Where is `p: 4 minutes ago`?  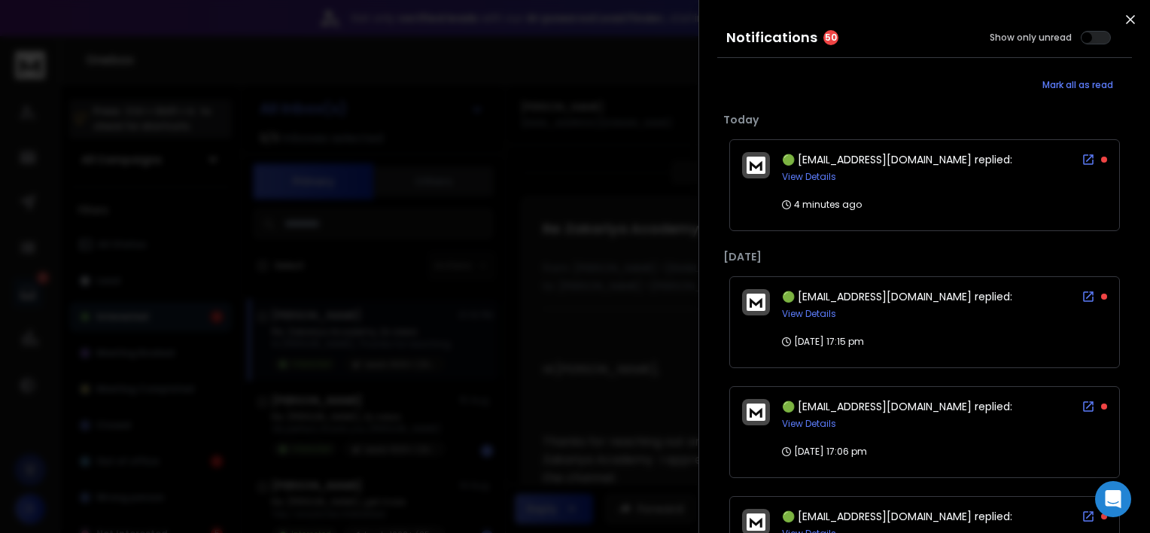
p: 4 minutes ago is located at coordinates (822, 205).